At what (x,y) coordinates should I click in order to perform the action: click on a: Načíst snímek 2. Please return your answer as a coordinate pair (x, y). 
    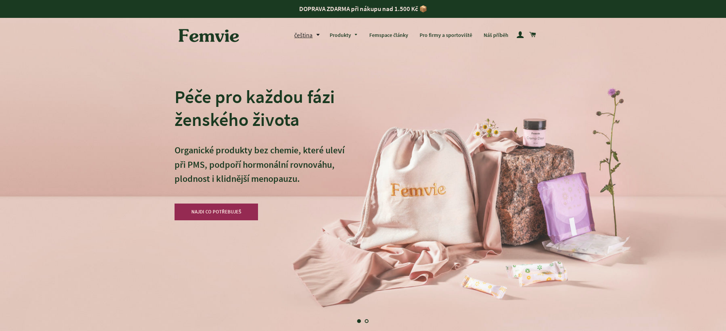
    Looking at the image, I should click on (367, 322).